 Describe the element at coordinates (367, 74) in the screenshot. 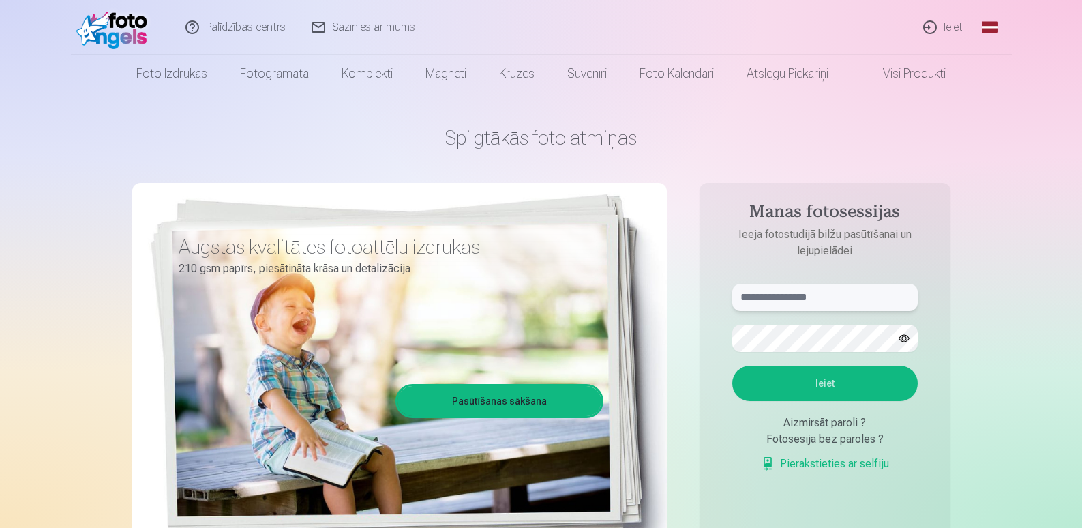

I see `a: Komplekti` at that location.